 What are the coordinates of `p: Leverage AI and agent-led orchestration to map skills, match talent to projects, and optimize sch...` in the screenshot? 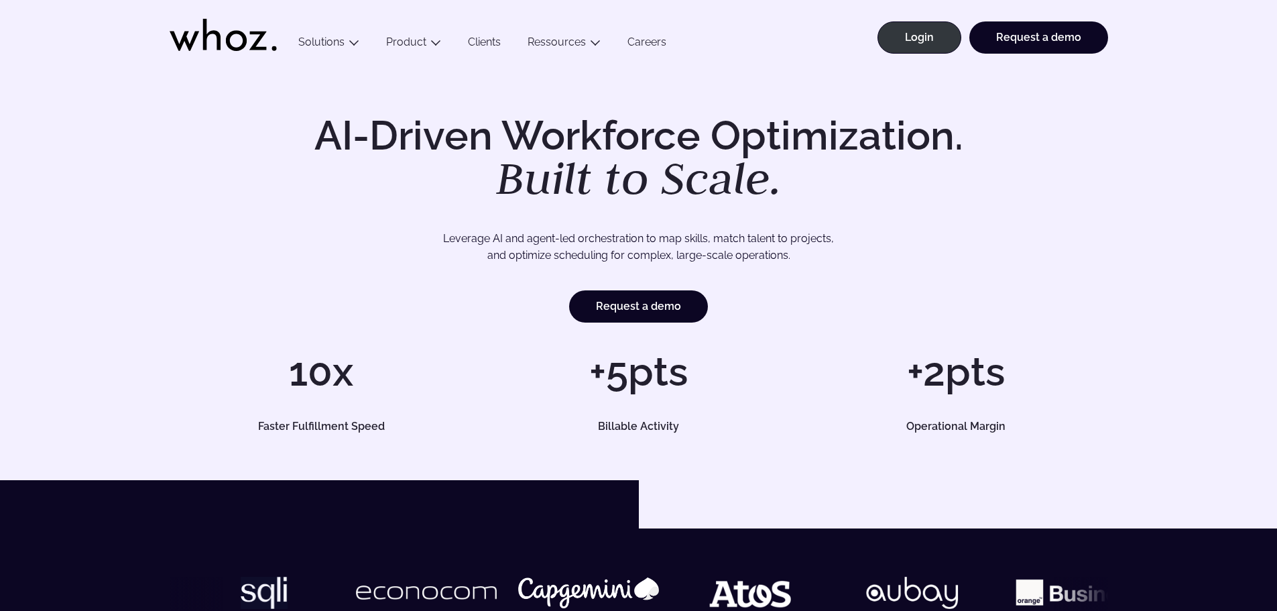 It's located at (639, 247).